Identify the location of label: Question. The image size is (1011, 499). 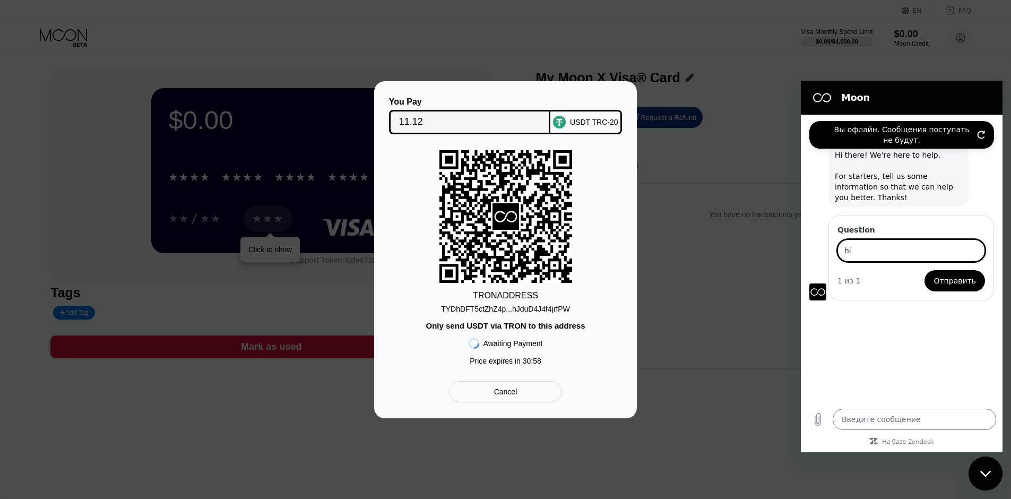
(110, 149).